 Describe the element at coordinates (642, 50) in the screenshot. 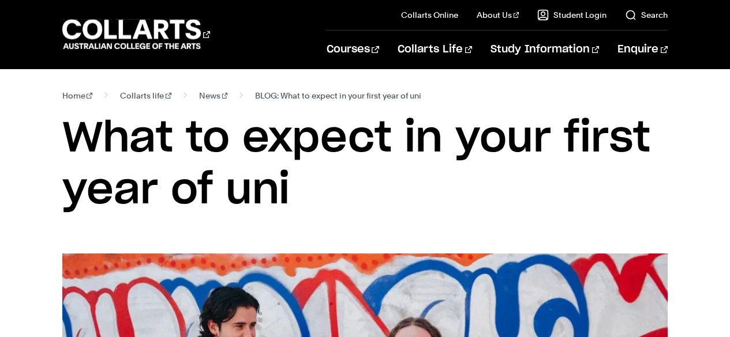

I see `a: Enquire` at that location.